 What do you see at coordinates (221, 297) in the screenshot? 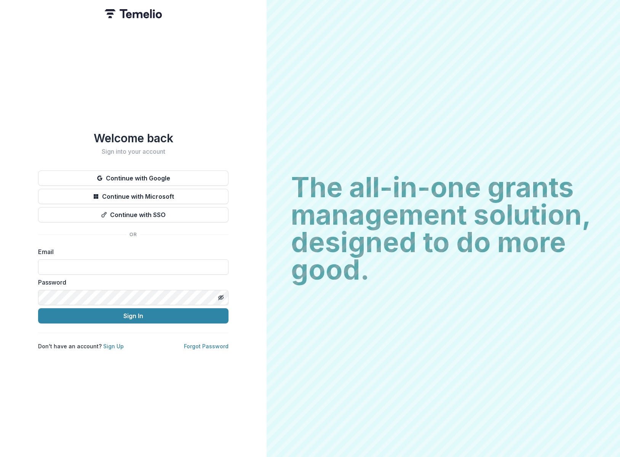
I see `button: Toggle password visibility` at bounding box center [221, 297].